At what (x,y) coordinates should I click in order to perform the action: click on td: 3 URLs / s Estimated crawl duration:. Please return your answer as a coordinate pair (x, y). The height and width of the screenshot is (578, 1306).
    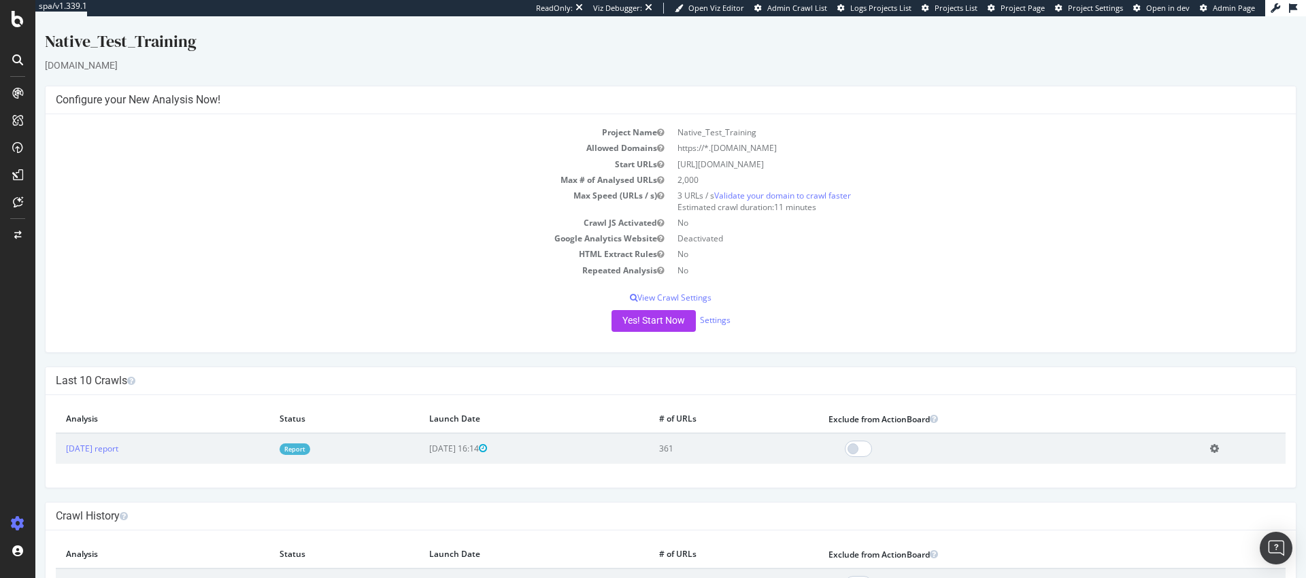
    Looking at the image, I should click on (943, 185).